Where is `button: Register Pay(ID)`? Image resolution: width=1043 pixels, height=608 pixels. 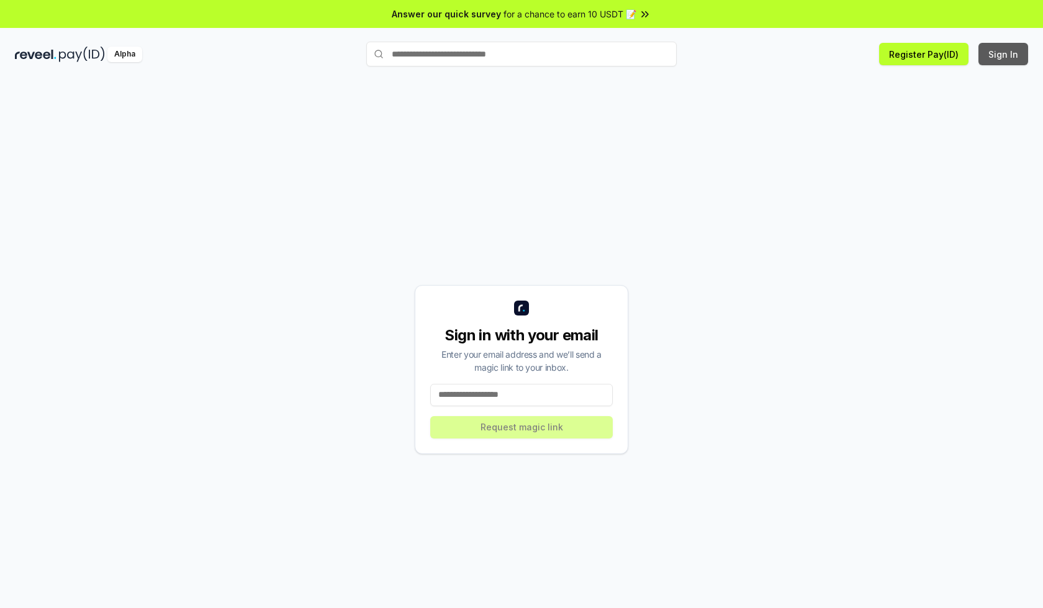 button: Register Pay(ID) is located at coordinates (923, 54).